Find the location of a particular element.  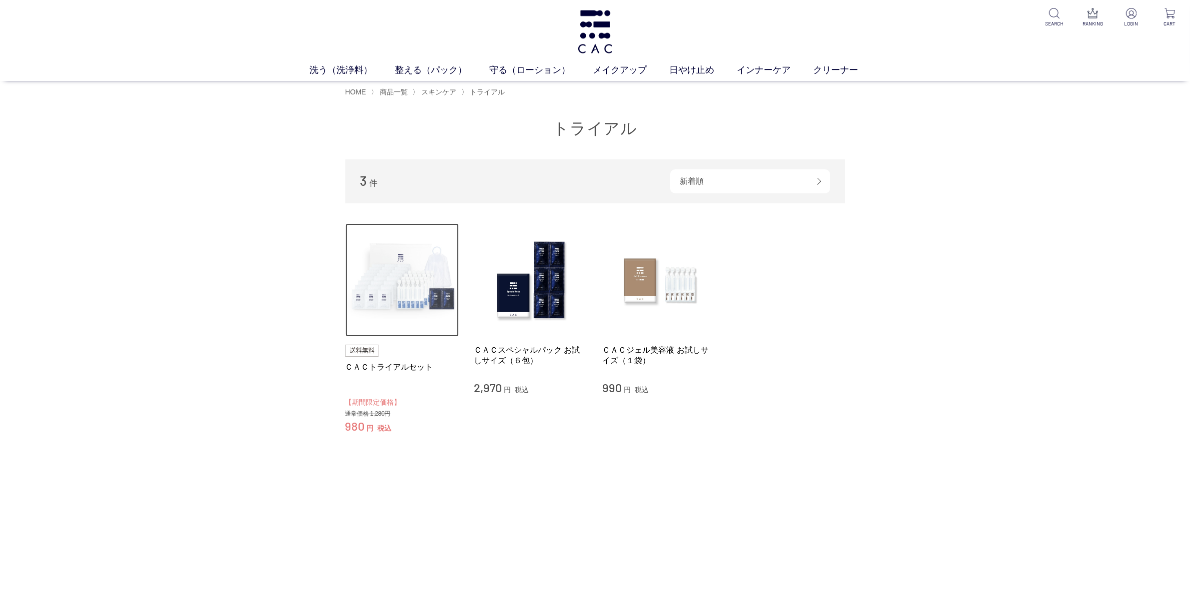

a: インナーケア is located at coordinates (775, 70).